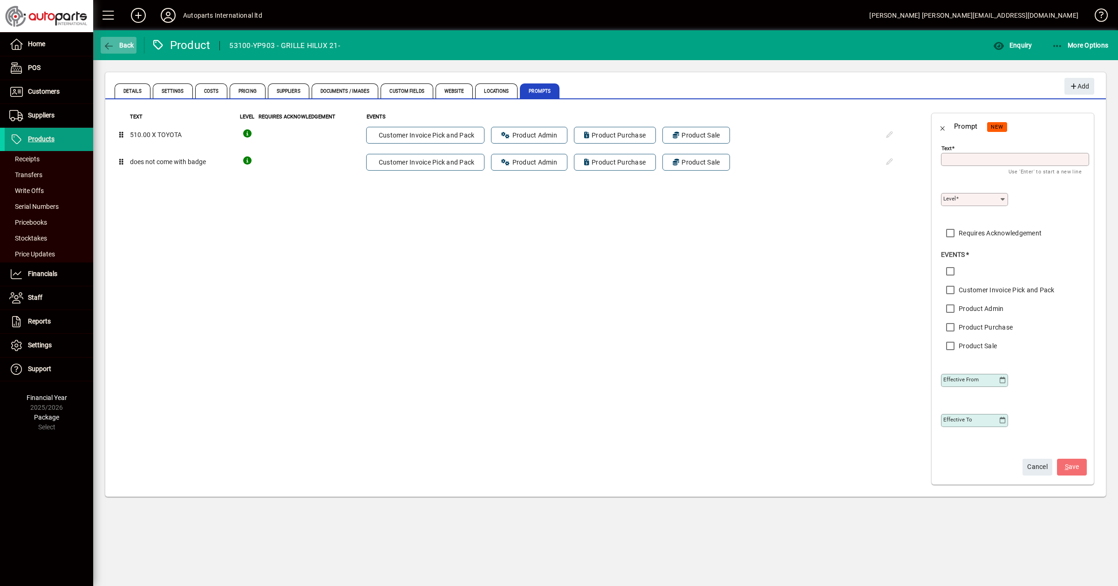  What do you see at coordinates (36, 44) in the screenshot?
I see `span: Home` at bounding box center [36, 44].